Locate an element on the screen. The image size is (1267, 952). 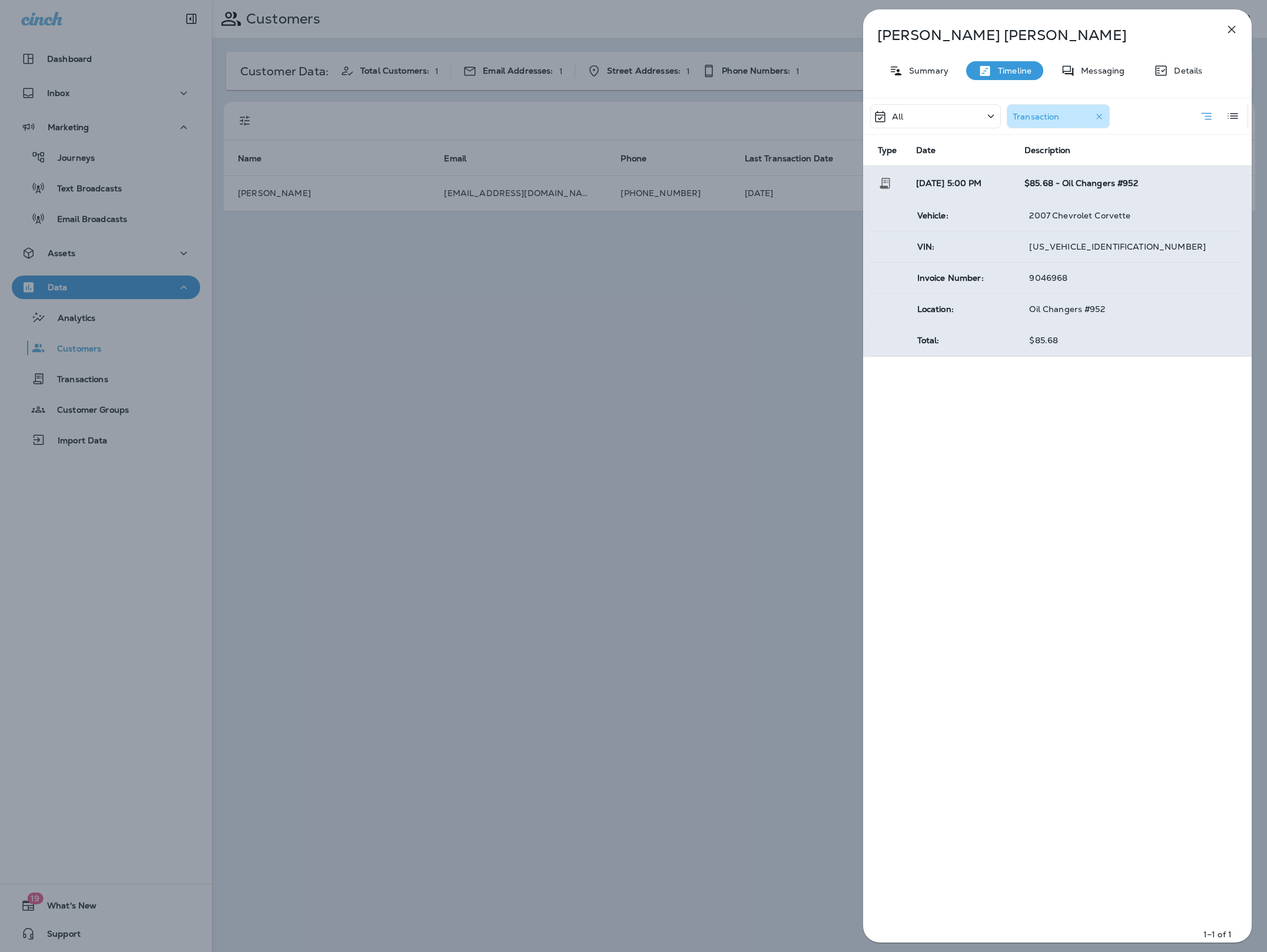
p: Details is located at coordinates (1185, 71).